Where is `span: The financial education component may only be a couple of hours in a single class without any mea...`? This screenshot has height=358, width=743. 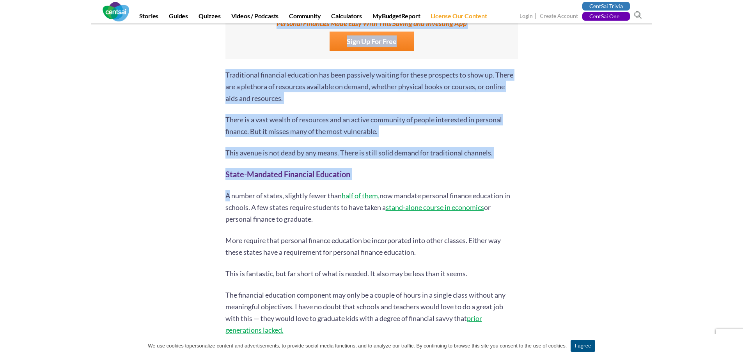 span: The financial education component may only be a couple of hours in a single class without any mea... is located at coordinates (365, 313).